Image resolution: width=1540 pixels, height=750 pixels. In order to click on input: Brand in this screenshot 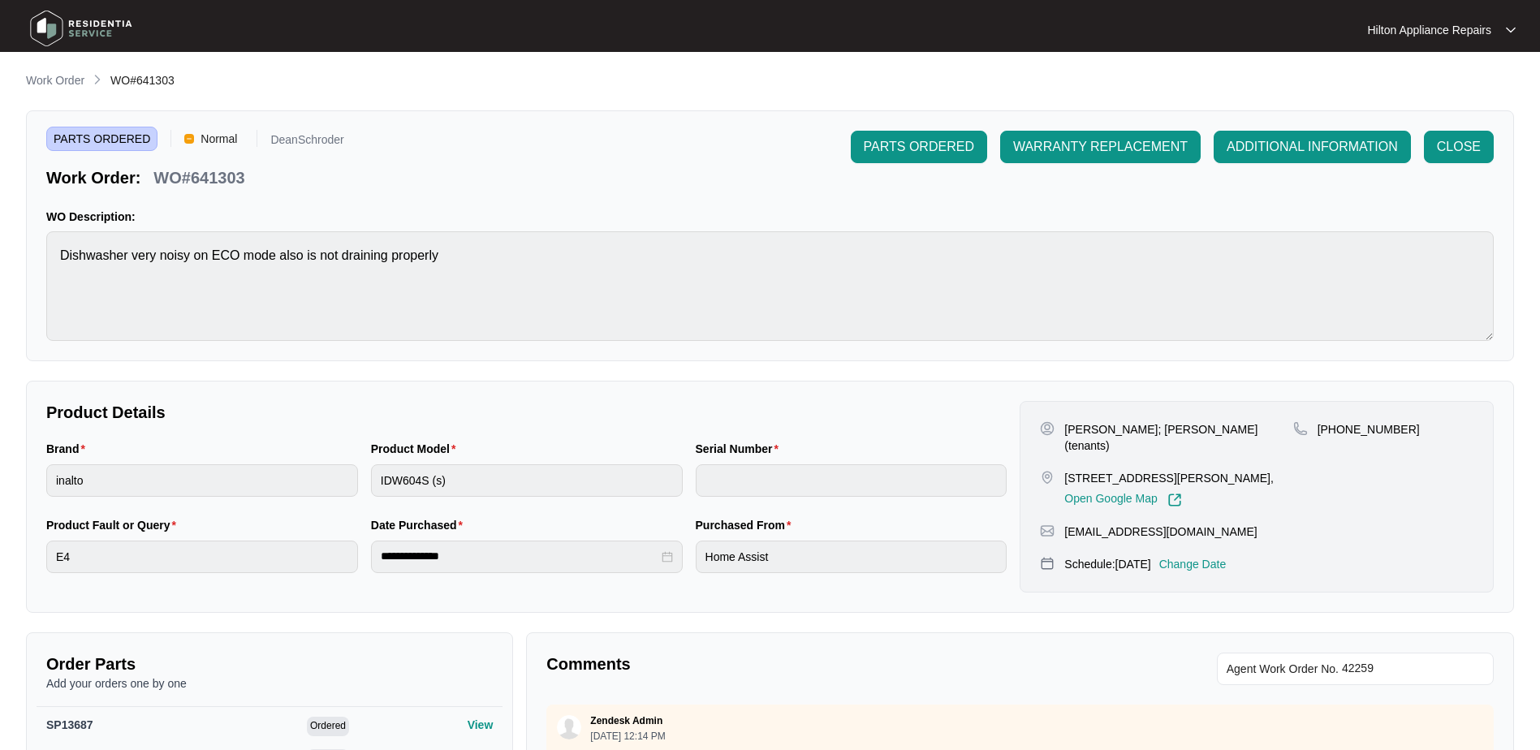, I will do `click(202, 480)`.